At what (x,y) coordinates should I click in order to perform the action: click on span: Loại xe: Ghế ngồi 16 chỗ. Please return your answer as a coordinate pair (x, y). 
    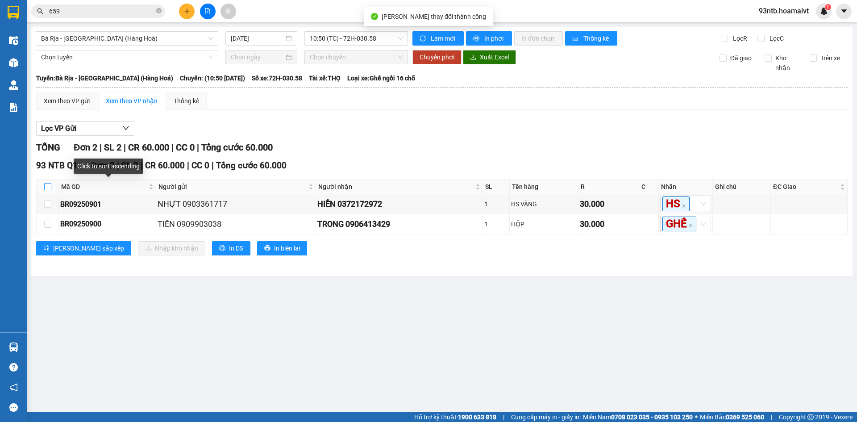
    Looking at the image, I should click on (381, 78).